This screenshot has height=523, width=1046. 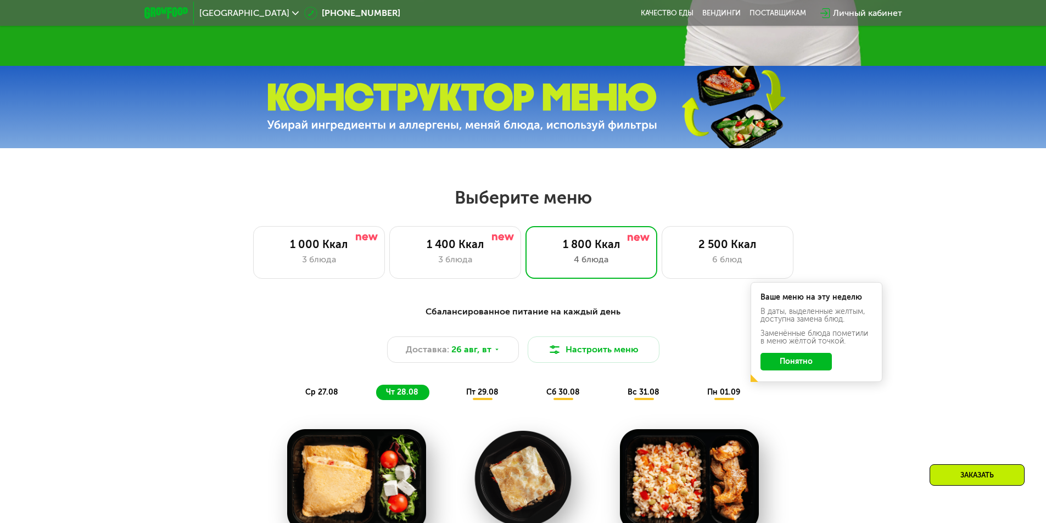 What do you see at coordinates (867, 13) in the screenshot?
I see `div: Личный кабинет` at bounding box center [867, 13].